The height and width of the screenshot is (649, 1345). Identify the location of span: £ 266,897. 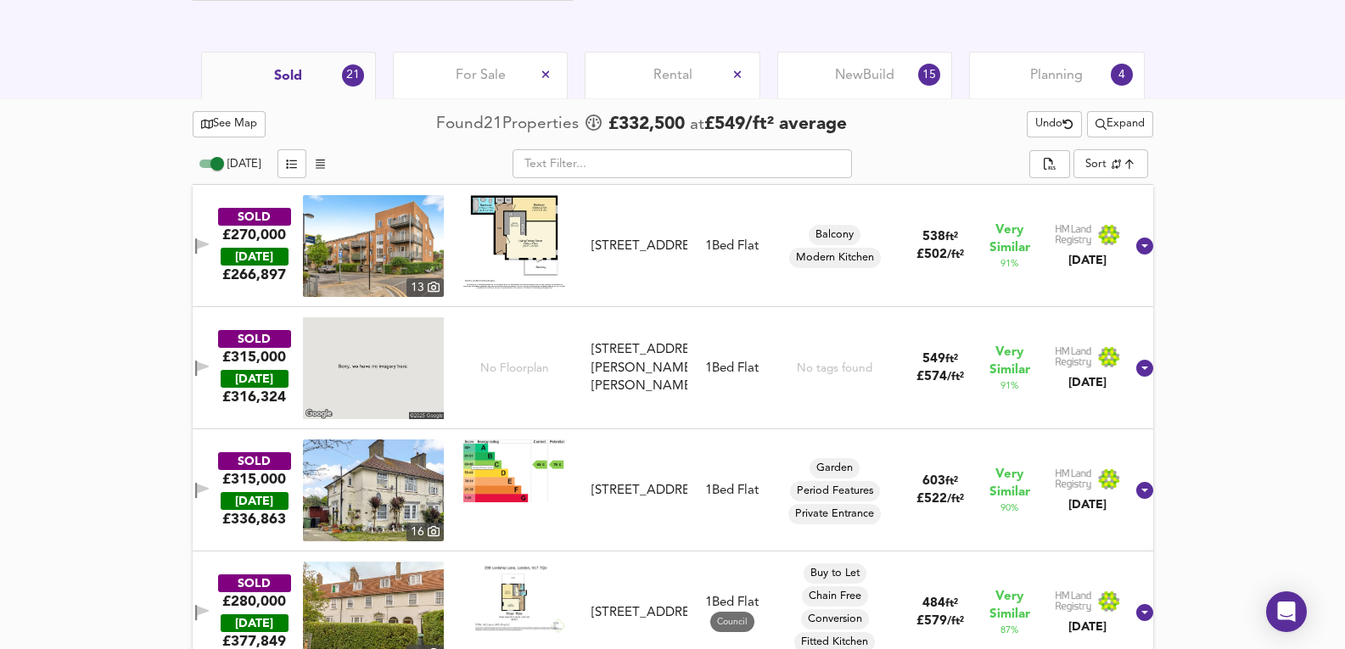
(254, 275).